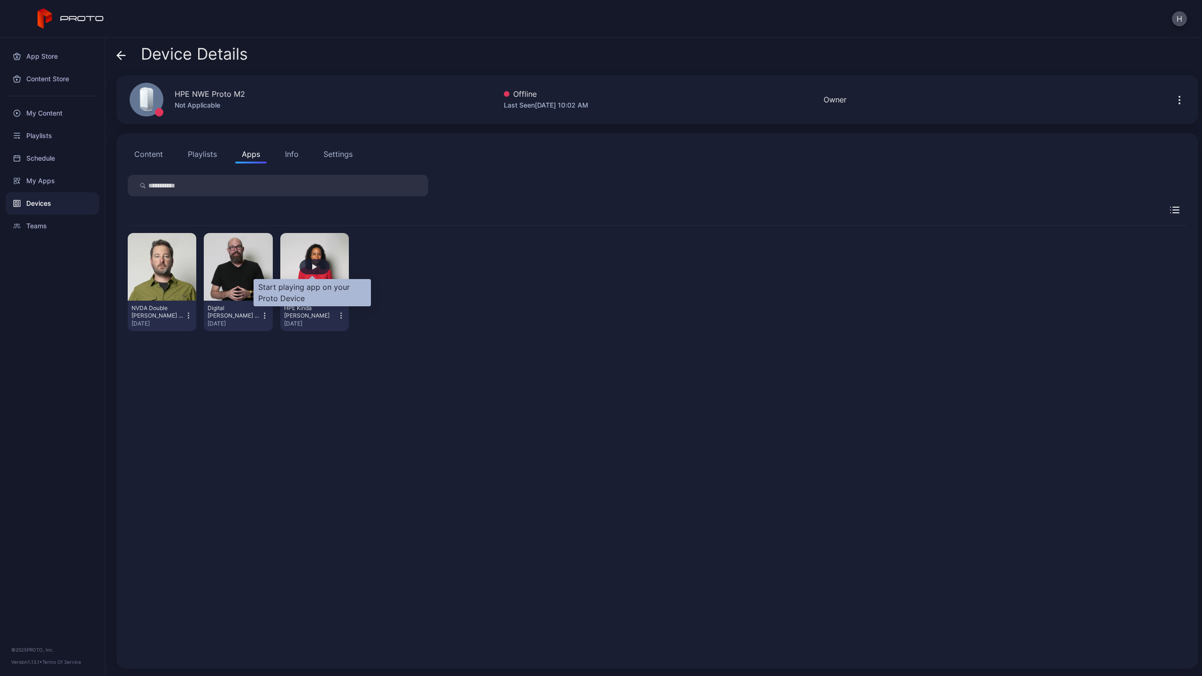  What do you see at coordinates (52, 203) in the screenshot?
I see `a: Devices` at bounding box center [52, 203].